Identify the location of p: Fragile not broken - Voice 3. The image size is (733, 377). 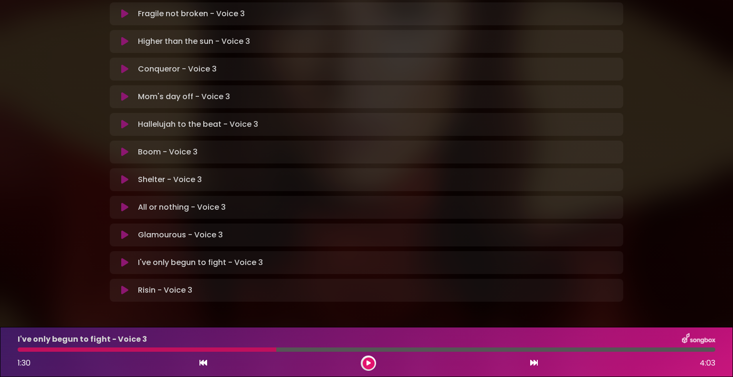
(191, 14).